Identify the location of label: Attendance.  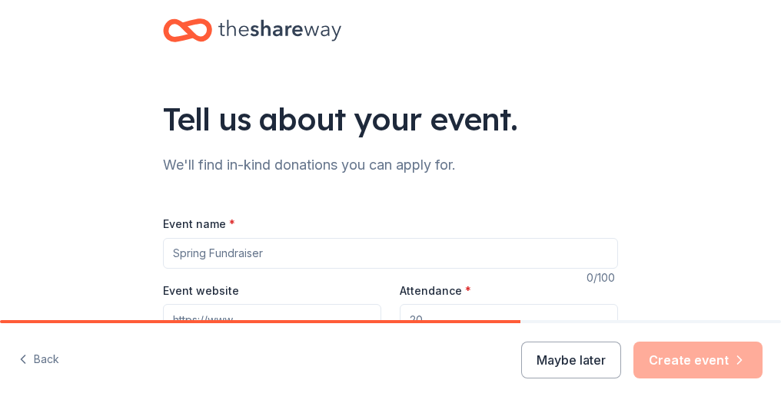
(435, 291).